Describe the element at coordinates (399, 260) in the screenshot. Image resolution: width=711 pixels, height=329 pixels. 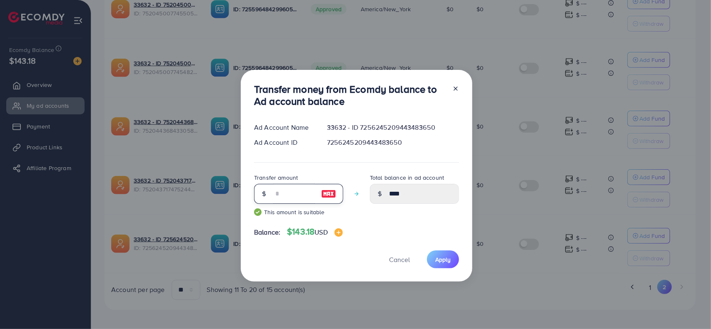
I see `span: Cancel` at that location.